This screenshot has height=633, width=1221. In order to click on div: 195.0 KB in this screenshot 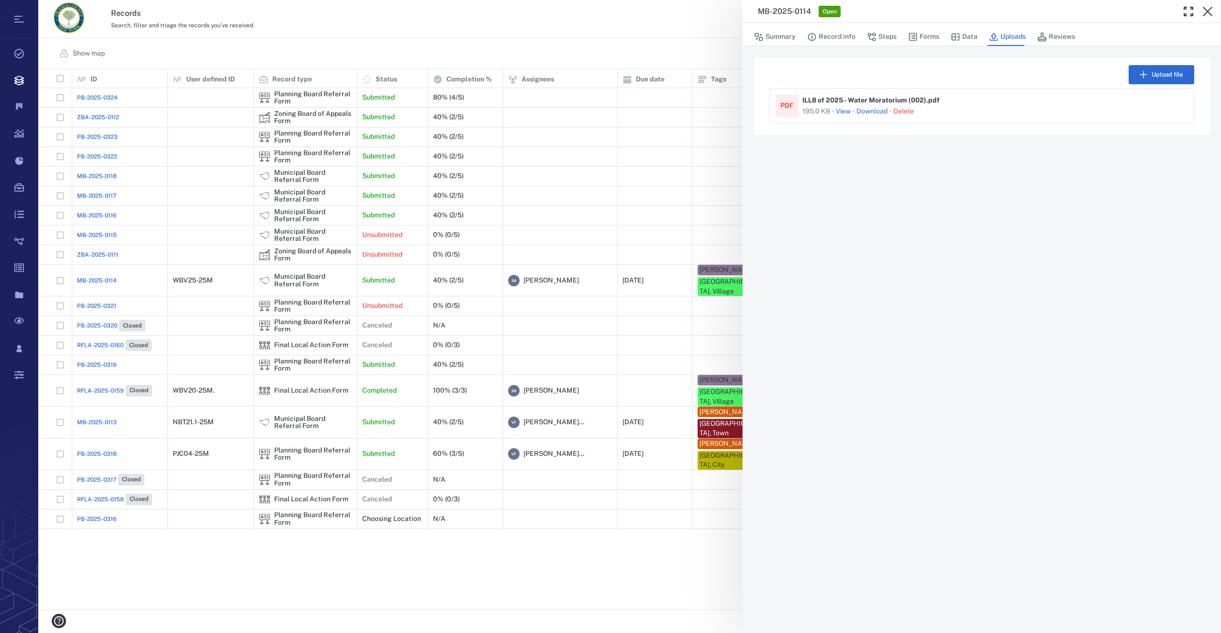, I will do `click(816, 112)`.